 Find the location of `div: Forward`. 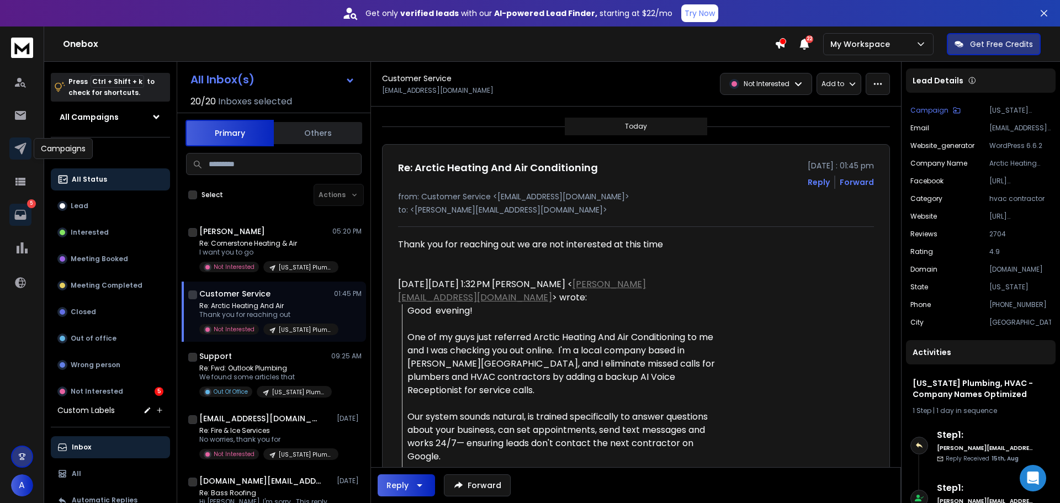

div: Forward is located at coordinates (857, 182).